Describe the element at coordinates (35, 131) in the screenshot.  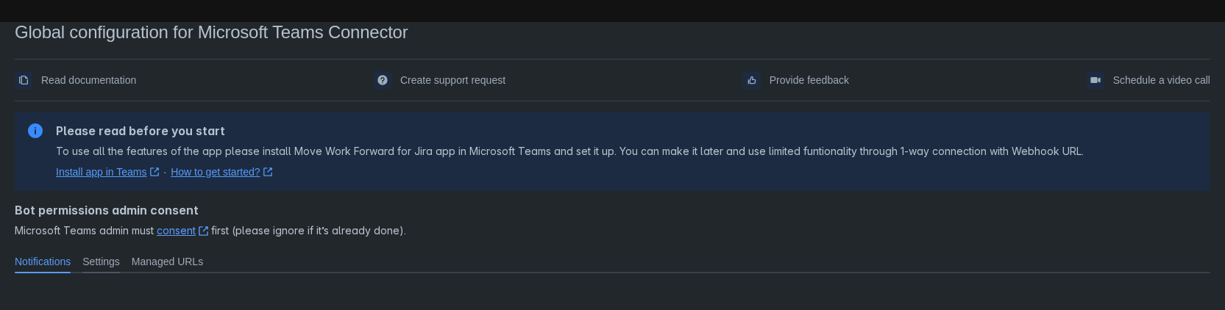
I see `span: information` at that location.